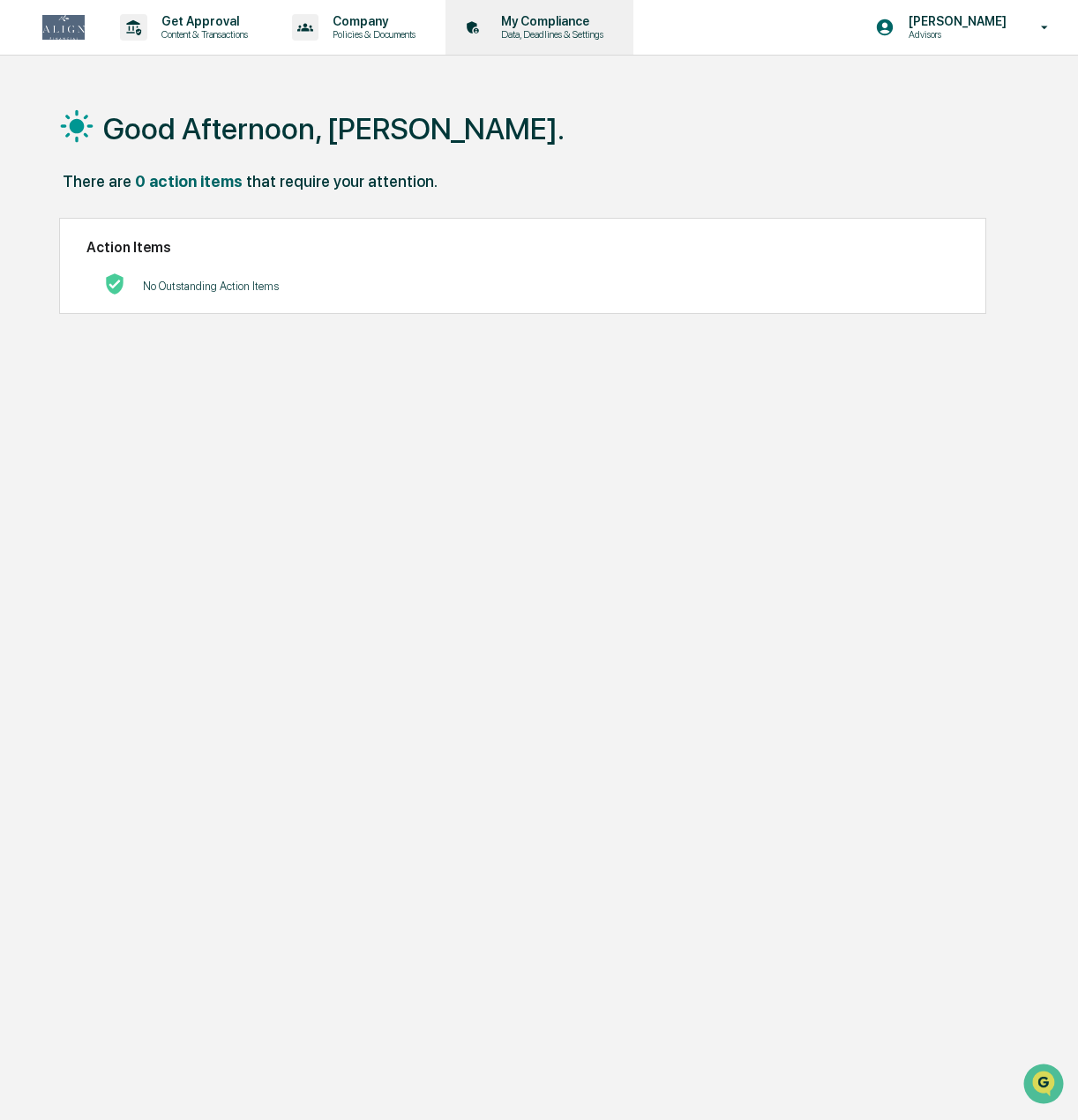 Image resolution: width=1078 pixels, height=1120 pixels. Describe the element at coordinates (22, 22) in the screenshot. I see `img: f2157a4c-a0d3-4daa-907e-bb6f0de503a5-1751232295721` at that location.